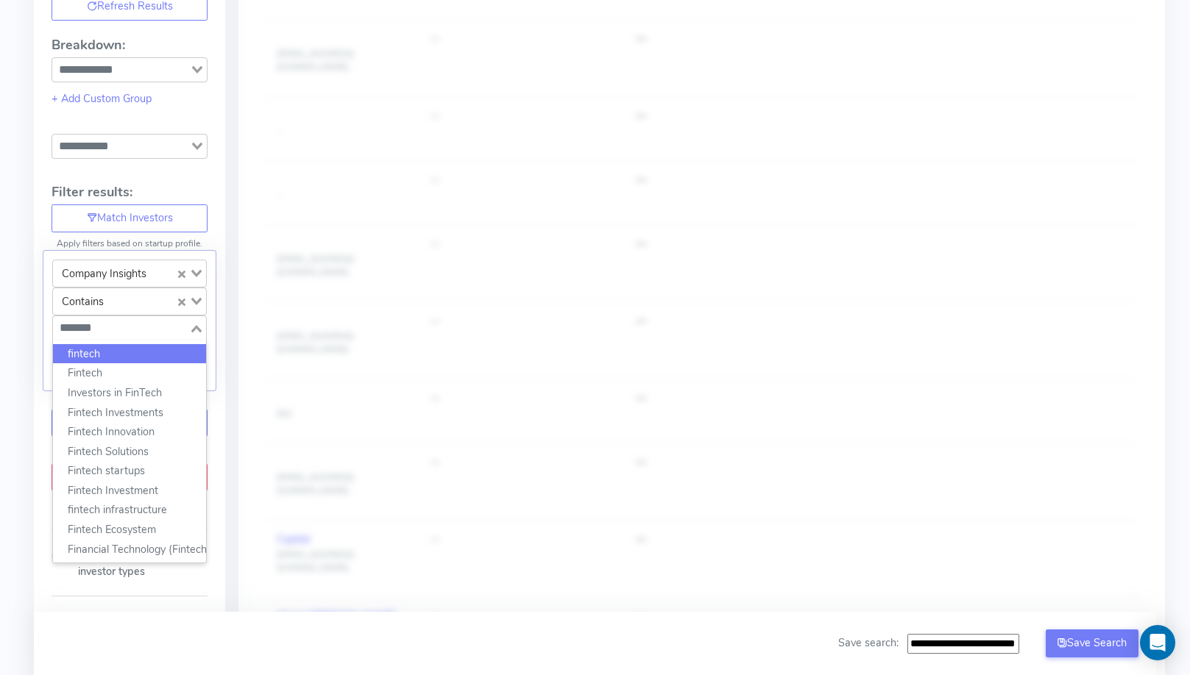 This screenshot has width=1190, height=675. What do you see at coordinates (129, 432) in the screenshot?
I see `li: Fintech Innovation` at bounding box center [129, 432].